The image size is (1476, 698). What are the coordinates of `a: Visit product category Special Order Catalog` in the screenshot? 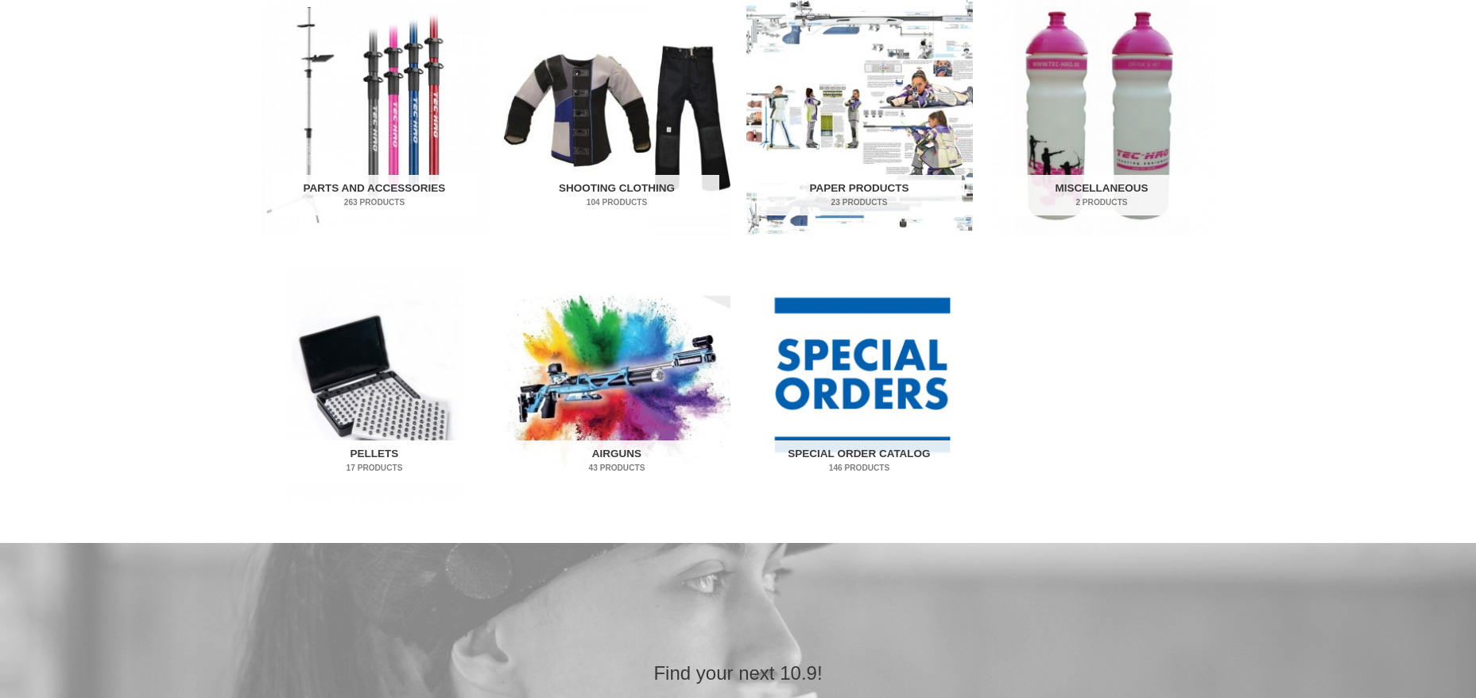 It's located at (859, 382).